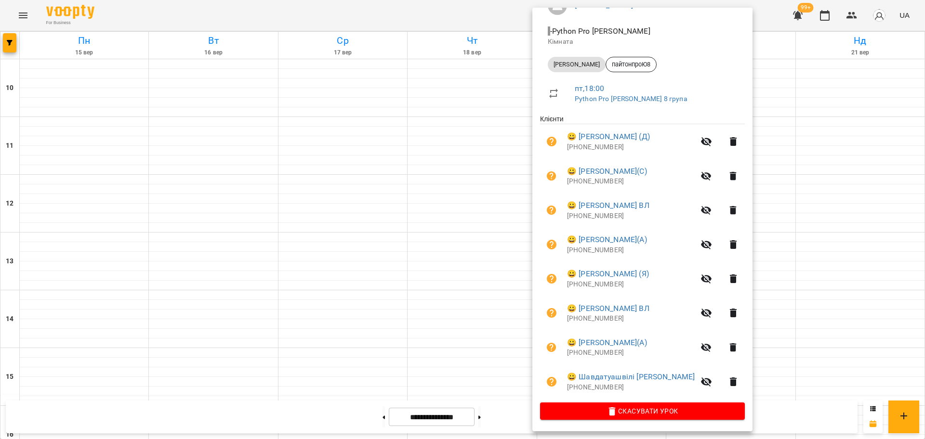  What do you see at coordinates (642, 42) in the screenshot?
I see `p: Кімната` at bounding box center [642, 42].